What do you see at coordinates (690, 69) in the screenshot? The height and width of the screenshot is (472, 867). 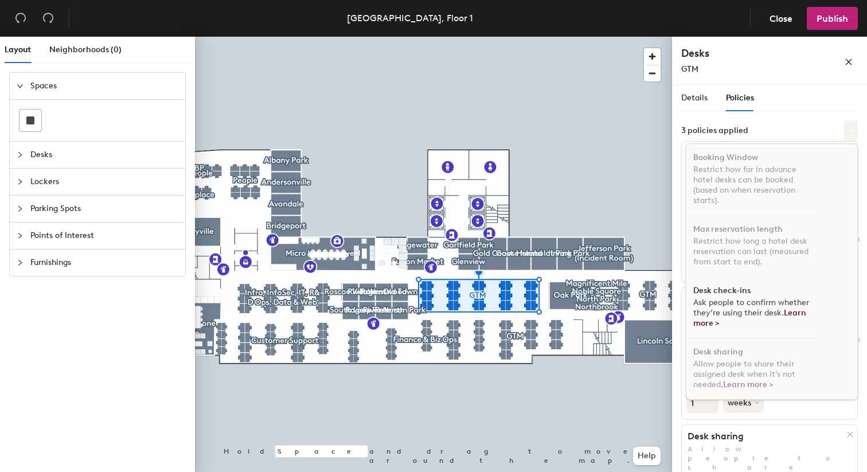 I see `span: GTM` at bounding box center [690, 69].